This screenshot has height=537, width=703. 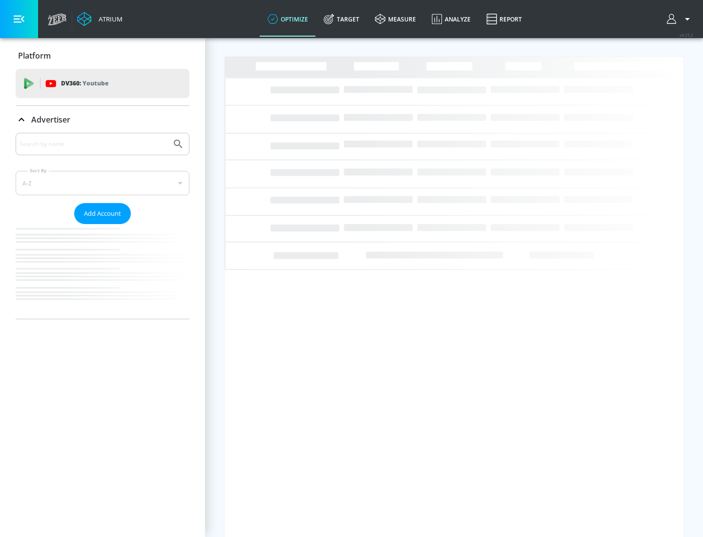 What do you see at coordinates (288, 19) in the screenshot?
I see `a: optimize` at bounding box center [288, 19].